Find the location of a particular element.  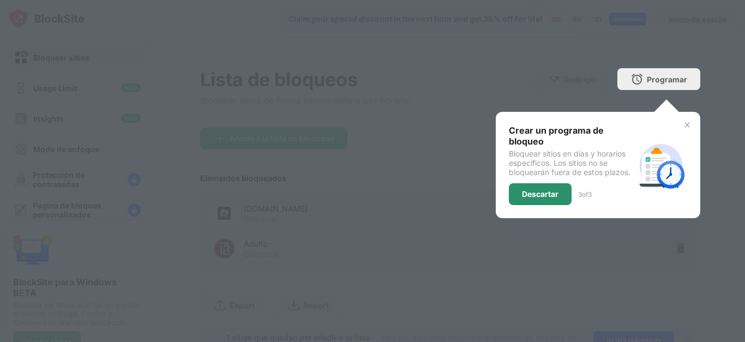

img: schedule.svg is located at coordinates (661, 165).